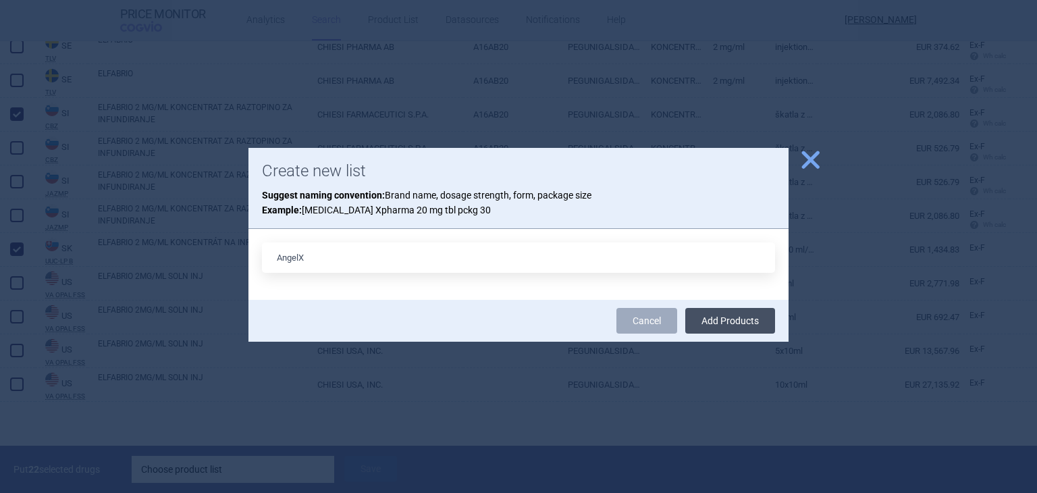 Image resolution: width=1037 pixels, height=493 pixels. I want to click on strong: Suggest naming convention:, so click(323, 195).